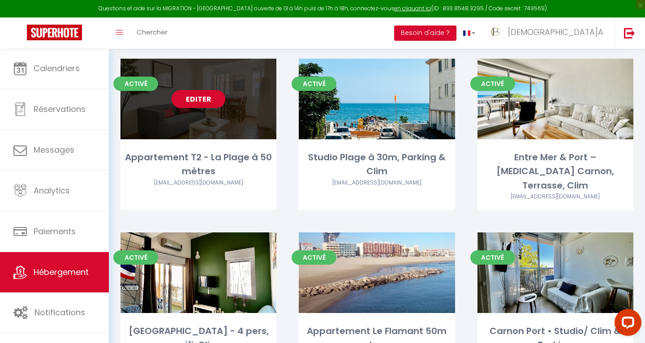 Image resolution: width=645 pixels, height=343 pixels. Describe the element at coordinates (21, 17) in the screenshot. I see `button: Open LiveChat chat widget` at that location.